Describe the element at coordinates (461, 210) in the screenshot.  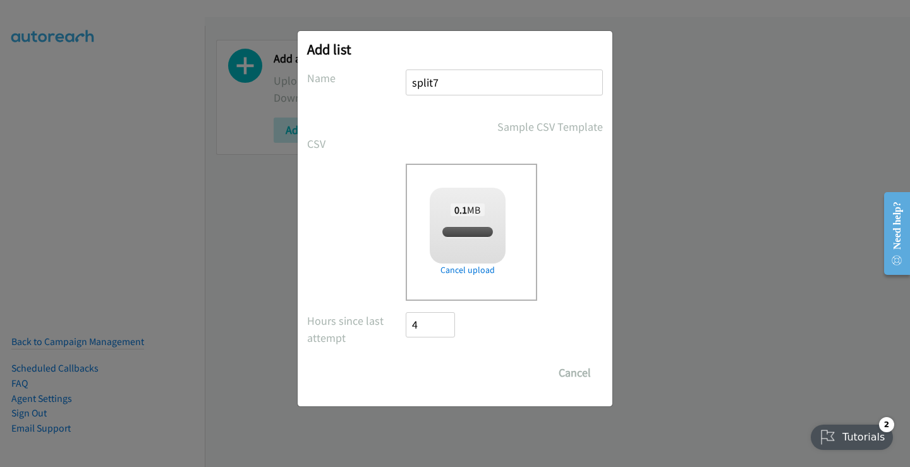
I see `strong: 0.1` at that location.